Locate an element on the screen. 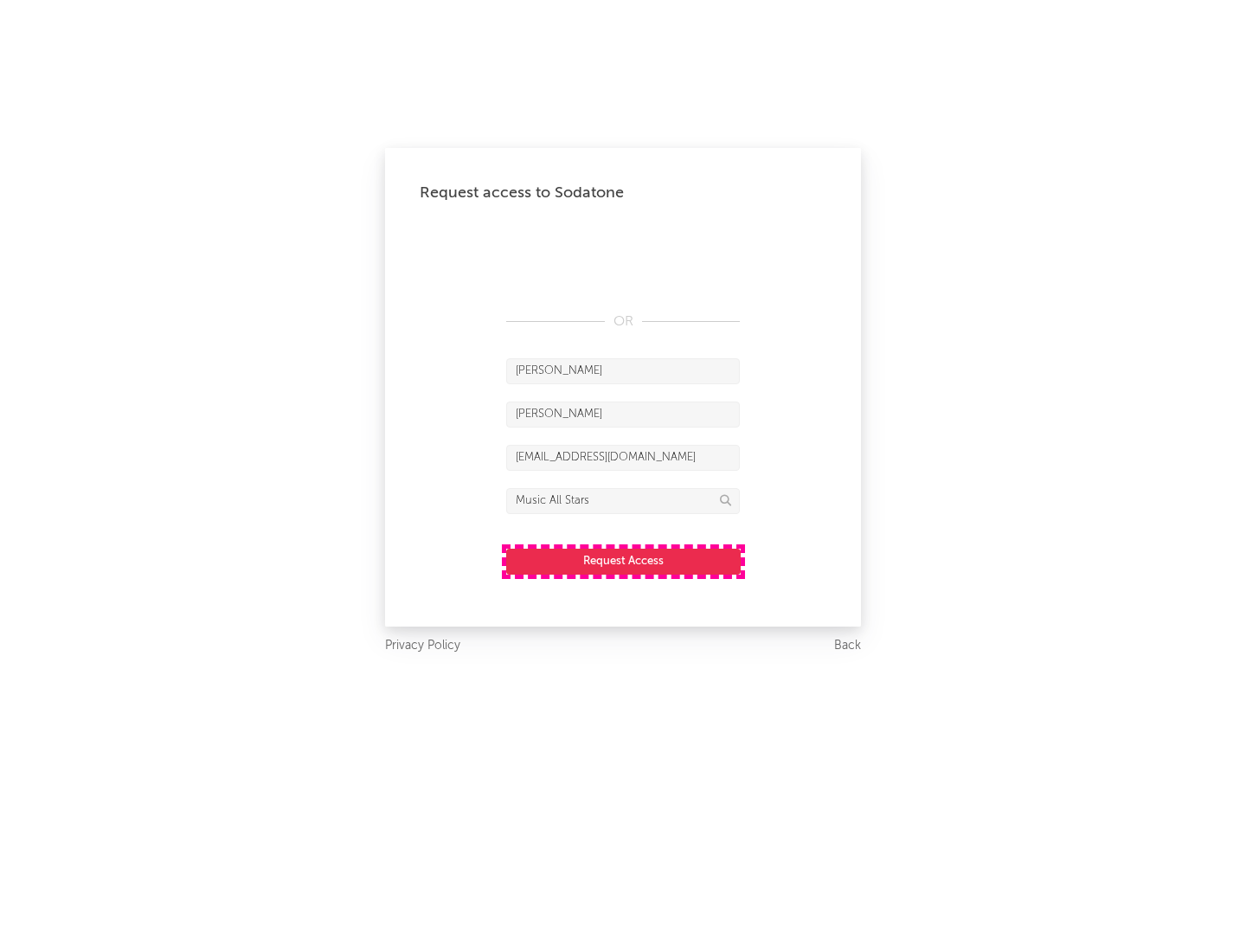 This screenshot has height=952, width=1246. input: Last Name is located at coordinates (623, 415).